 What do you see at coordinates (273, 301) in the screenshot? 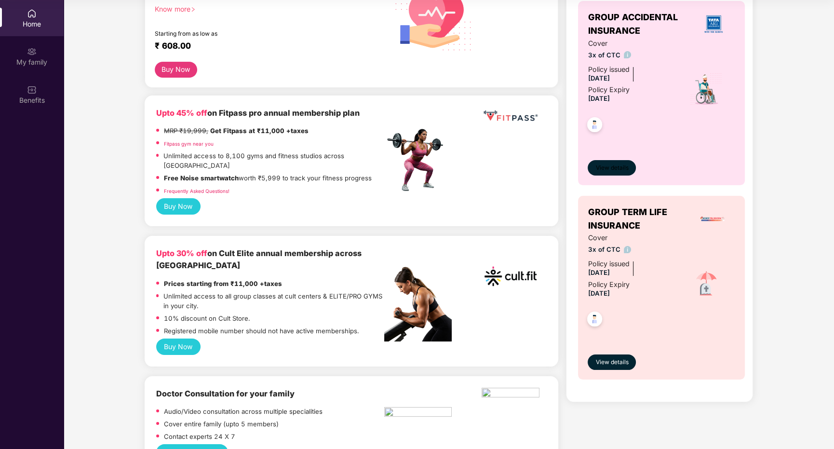
I see `p: Unlimited access to all group classes at cult centers & ELITE/PRO GYMS in your city.` at bounding box center [273, 301].